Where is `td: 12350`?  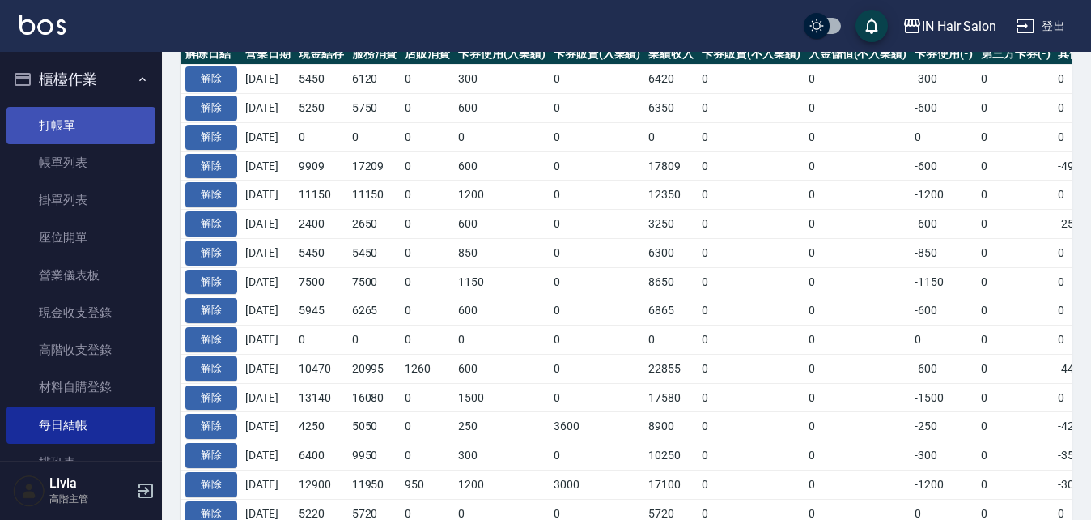
td: 12350 is located at coordinates (671, 195).